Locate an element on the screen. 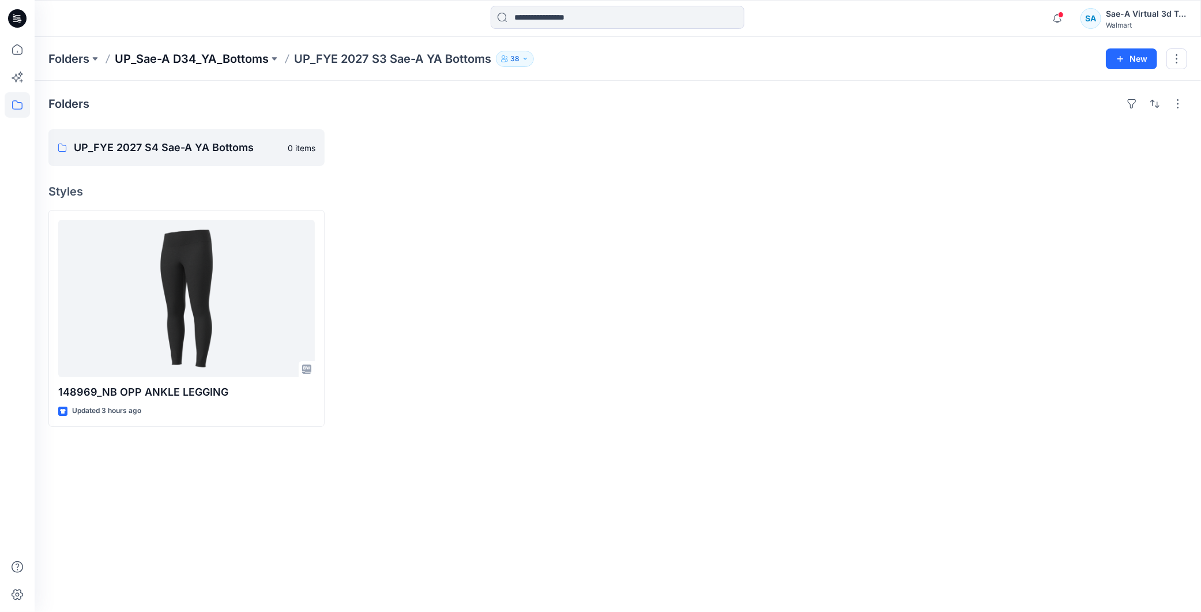 The image size is (1201, 612). a: 148969_NB OPP ANKLE LEGGING is located at coordinates (186, 298).